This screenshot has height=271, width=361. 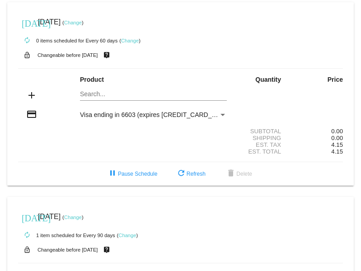 What do you see at coordinates (132, 174) in the screenshot?
I see `span: Pause Schedule` at bounding box center [132, 174].